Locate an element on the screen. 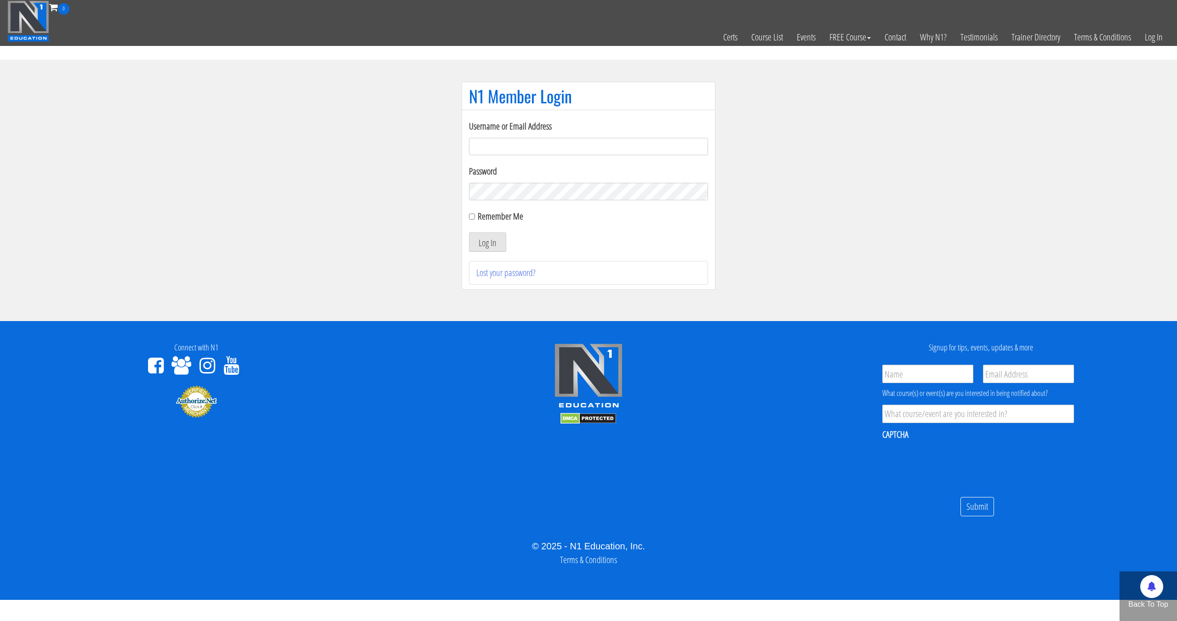 This screenshot has width=1177, height=621. img: Authorize.Net Merchant - Click to Verify is located at coordinates (196, 402).